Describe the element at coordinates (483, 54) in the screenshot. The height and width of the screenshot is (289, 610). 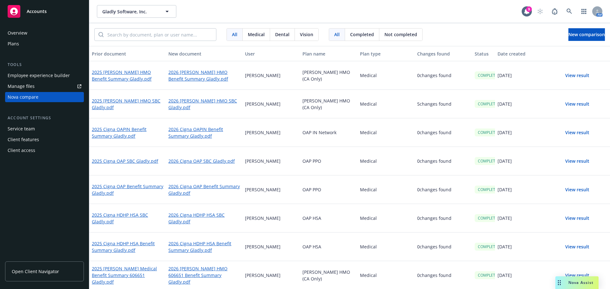
I see `div: Status` at that location.